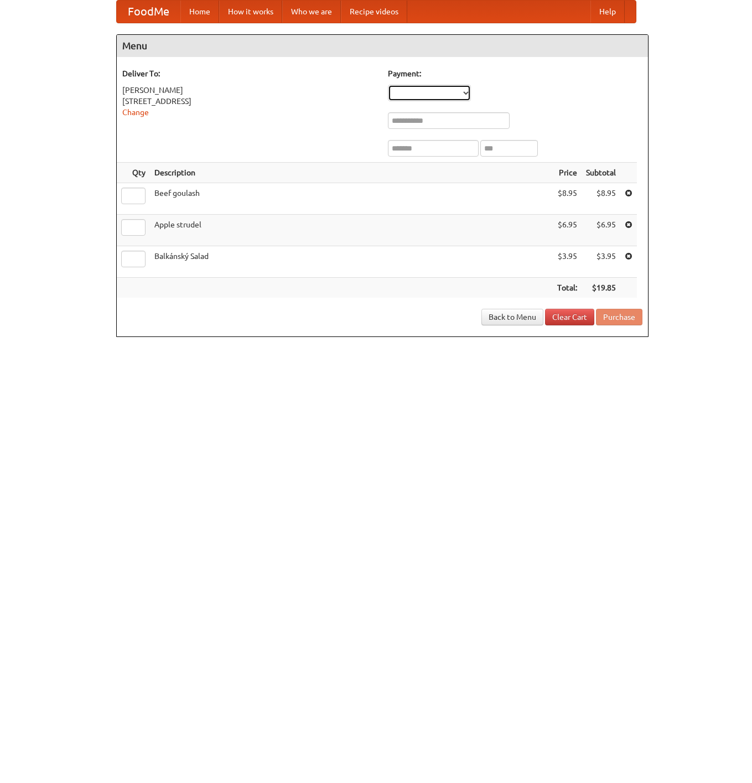  I want to click on td: Apple strudel, so click(351, 230).